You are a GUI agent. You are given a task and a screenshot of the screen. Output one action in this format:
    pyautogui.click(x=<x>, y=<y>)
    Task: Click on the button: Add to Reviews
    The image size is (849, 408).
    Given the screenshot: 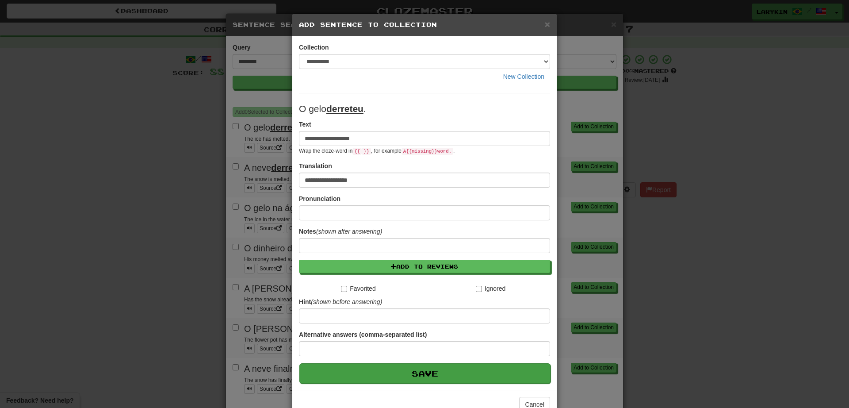 What is the action you would take?
    pyautogui.click(x=424, y=266)
    